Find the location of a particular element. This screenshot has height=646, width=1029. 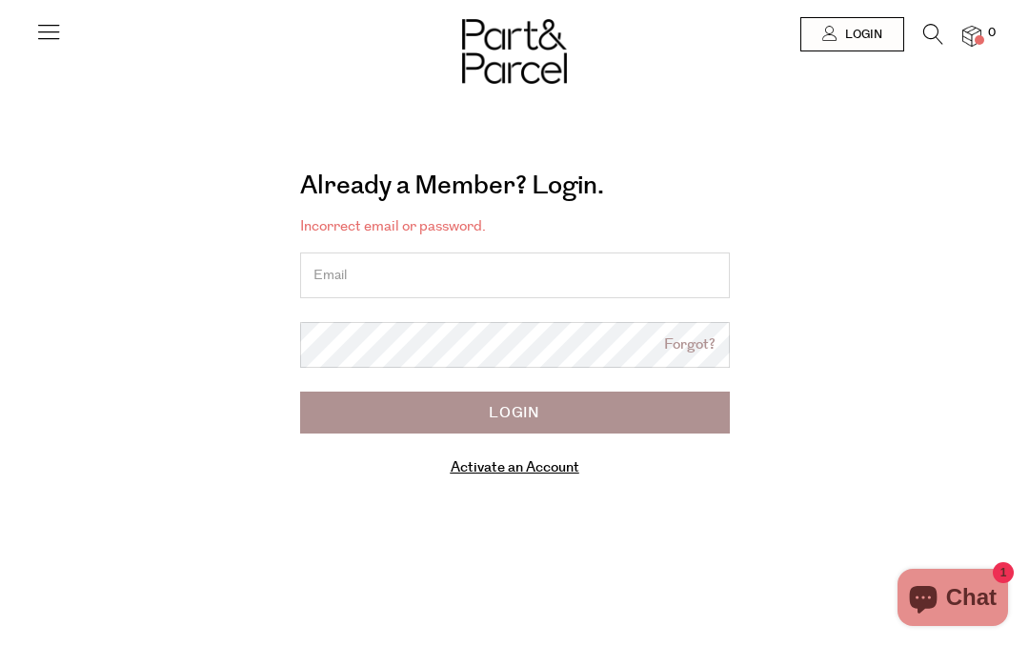

a: 0 is located at coordinates (972, 35).